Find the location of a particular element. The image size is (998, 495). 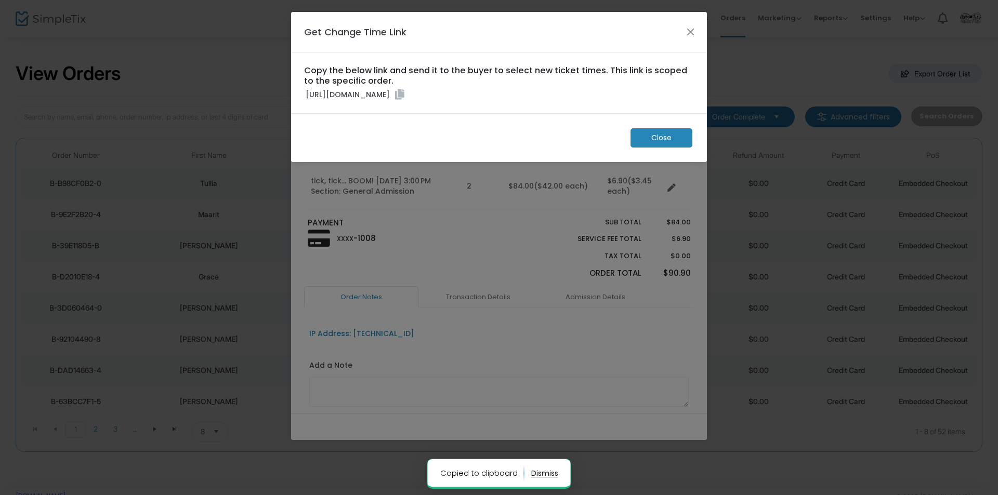

p: Copied to clipboard is located at coordinates (482, 474).